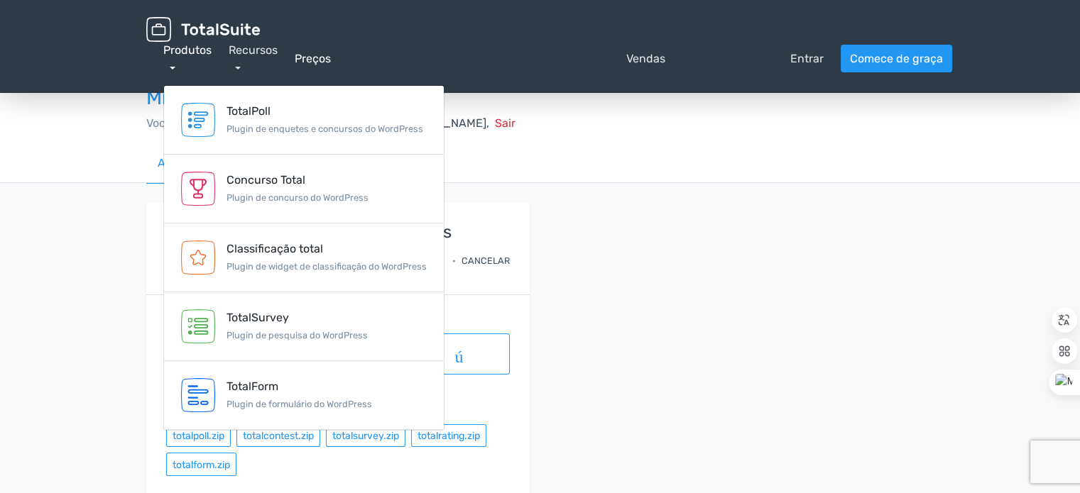 This screenshot has height=493, width=1080. I want to click on a: pessoaEntrar, so click(752, 59).